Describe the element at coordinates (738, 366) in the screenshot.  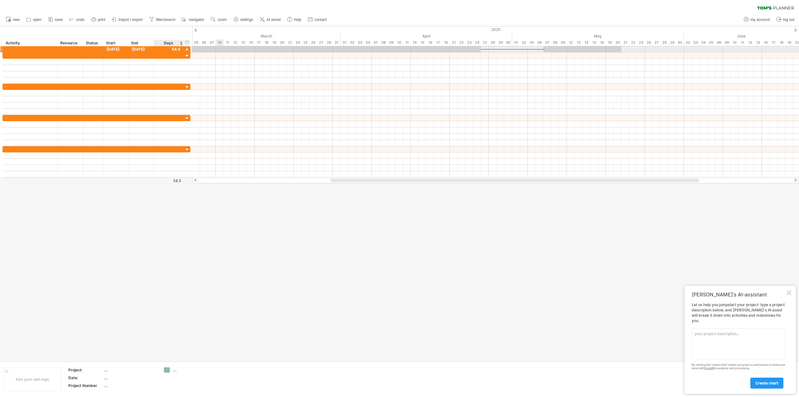
I see `div: By clicking the 'create chart' button you grant us permission to share your input with for analys...` at that location.